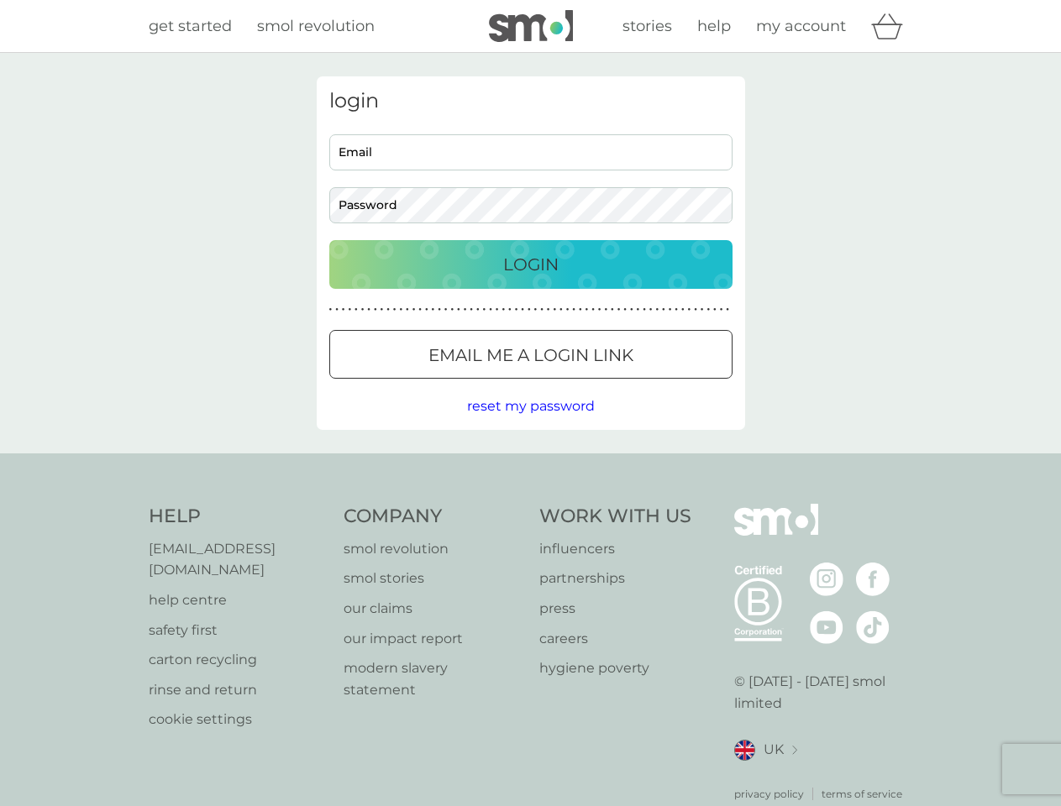 This screenshot has width=1061, height=806. What do you see at coordinates (238, 690) in the screenshot?
I see `p: rinse and return` at bounding box center [238, 690].